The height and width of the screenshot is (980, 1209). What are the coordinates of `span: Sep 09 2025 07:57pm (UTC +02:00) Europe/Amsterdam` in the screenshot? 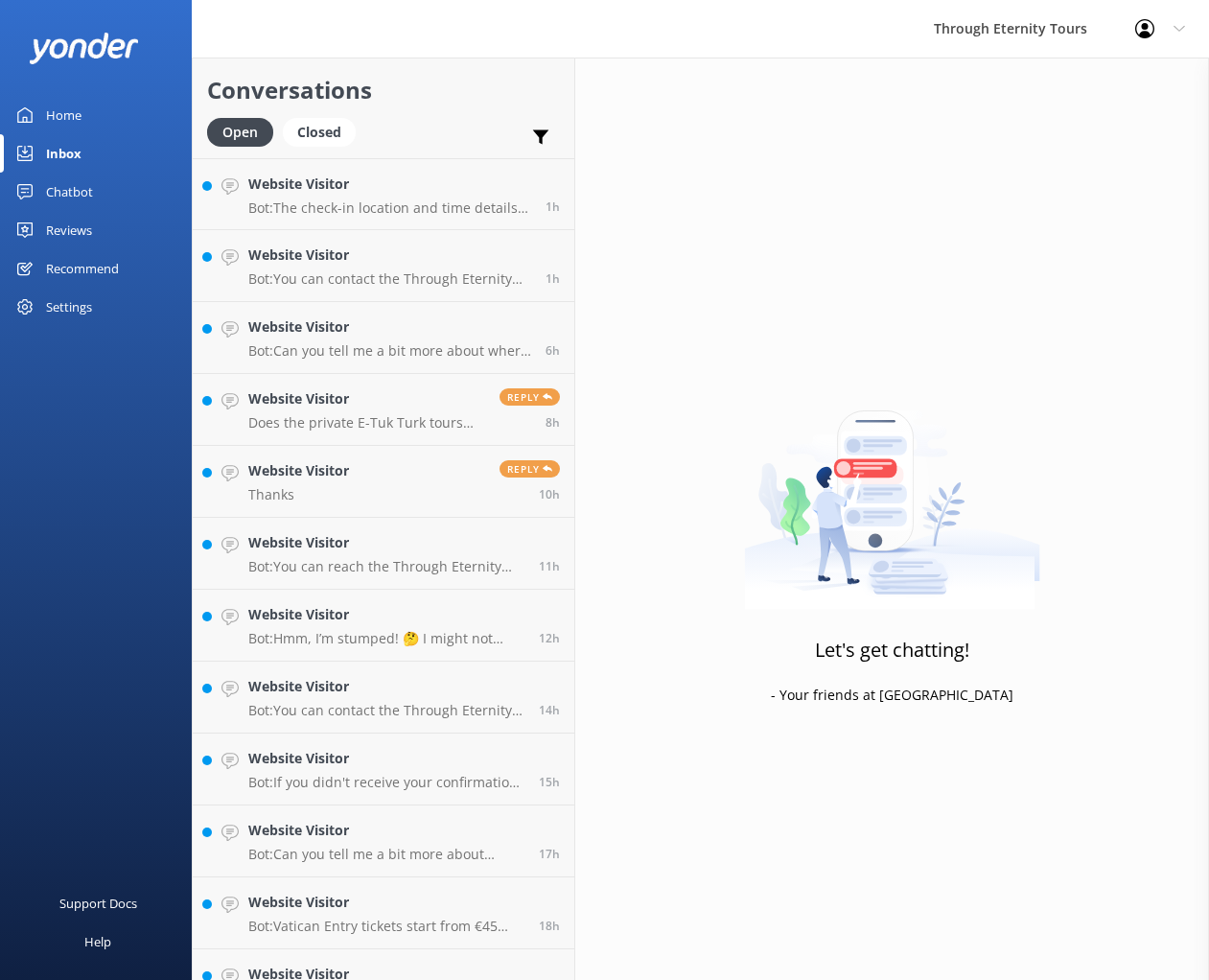 It's located at (549, 709).